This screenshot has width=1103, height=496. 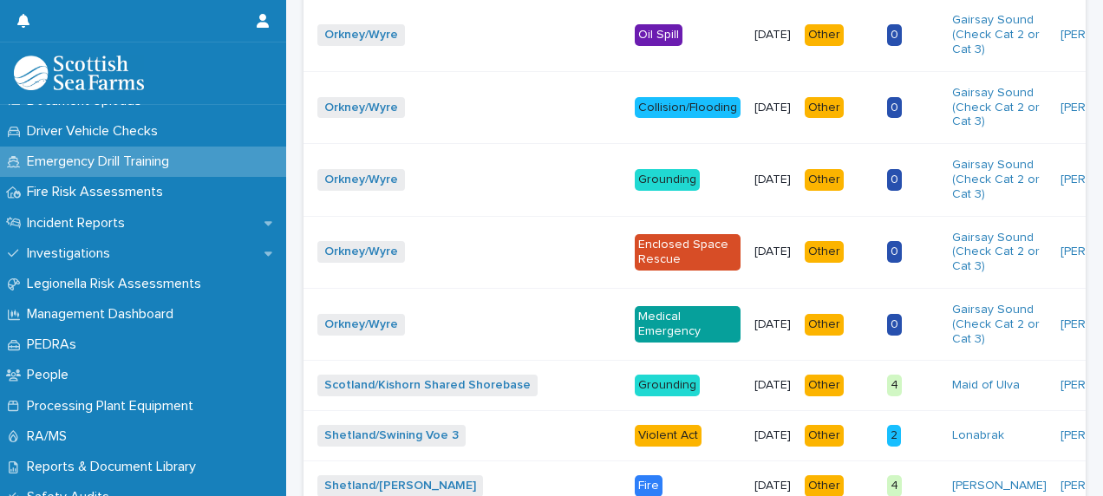 I want to click on p: RA/MS, so click(x=50, y=436).